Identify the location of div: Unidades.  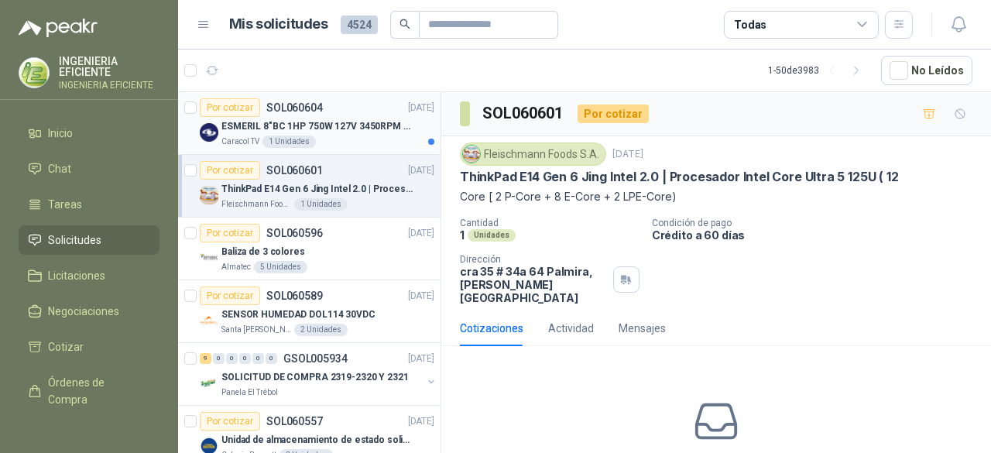
(491, 235).